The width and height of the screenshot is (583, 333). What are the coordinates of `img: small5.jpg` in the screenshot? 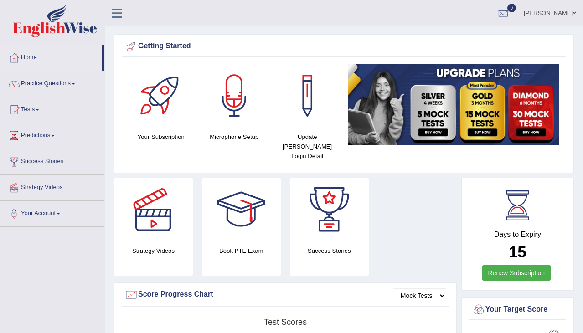 It's located at (454, 104).